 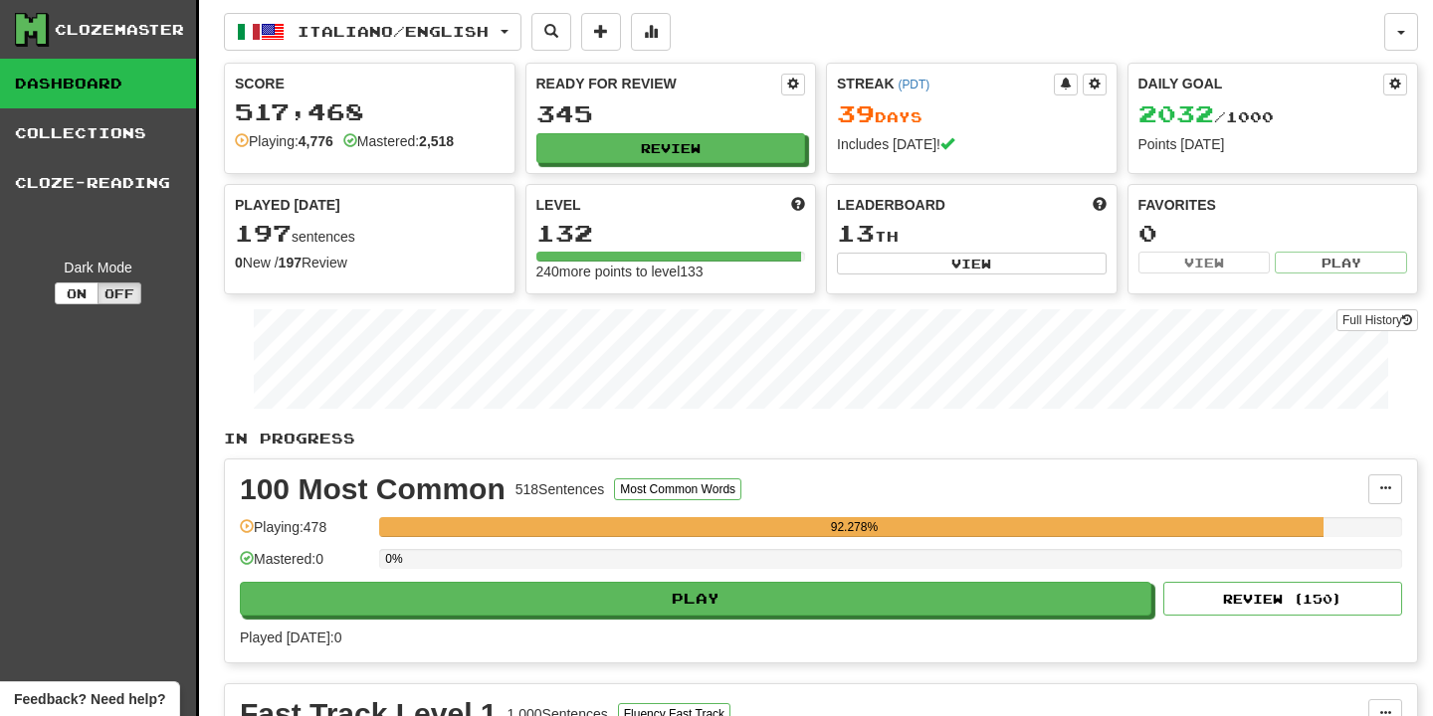 I want to click on div: 517,468, so click(x=369, y=111).